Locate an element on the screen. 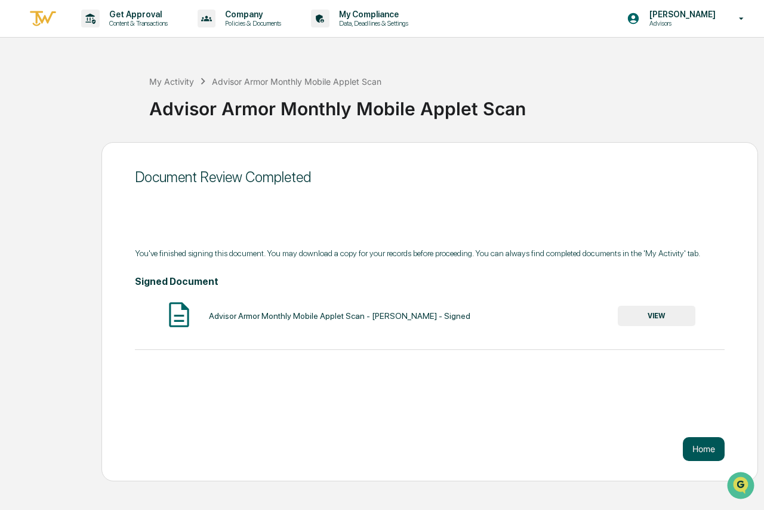  img: f2157a4c-a0d3-4daa-907e-bb6f0de503a5-1751232295721 is located at coordinates (15, 15).